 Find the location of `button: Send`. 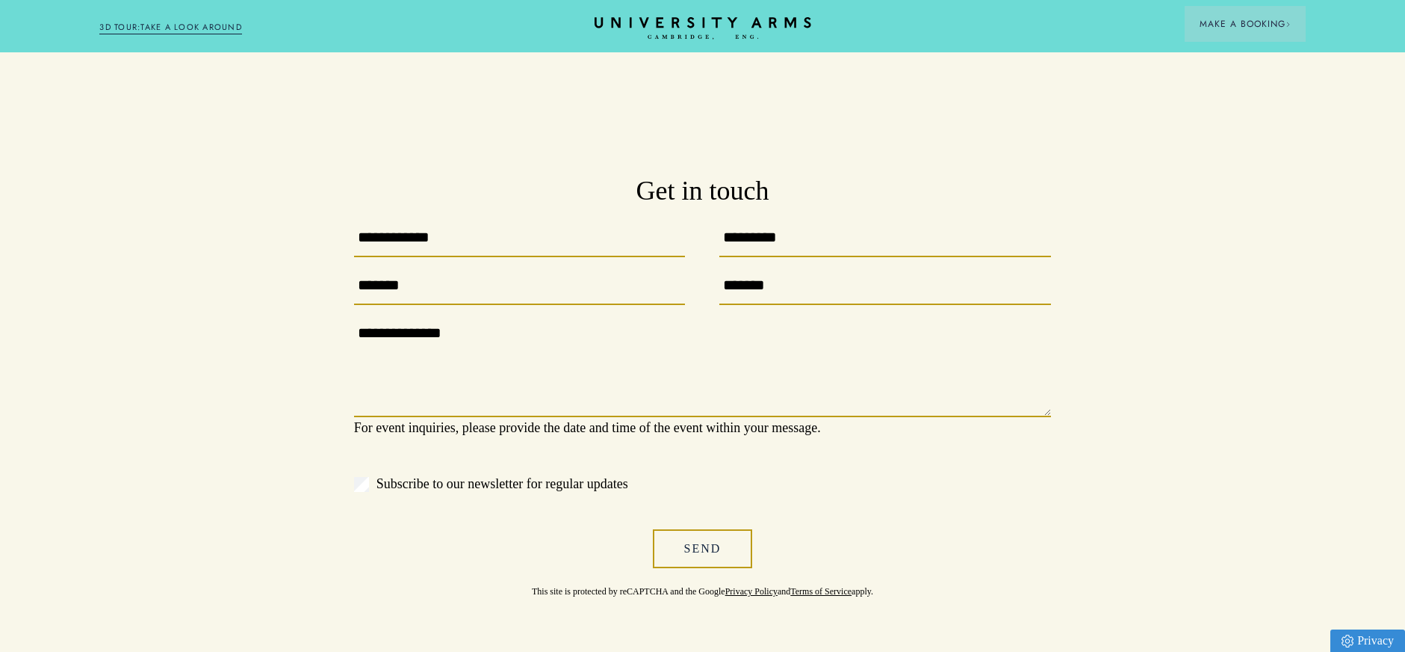

button: Send is located at coordinates (703, 548).